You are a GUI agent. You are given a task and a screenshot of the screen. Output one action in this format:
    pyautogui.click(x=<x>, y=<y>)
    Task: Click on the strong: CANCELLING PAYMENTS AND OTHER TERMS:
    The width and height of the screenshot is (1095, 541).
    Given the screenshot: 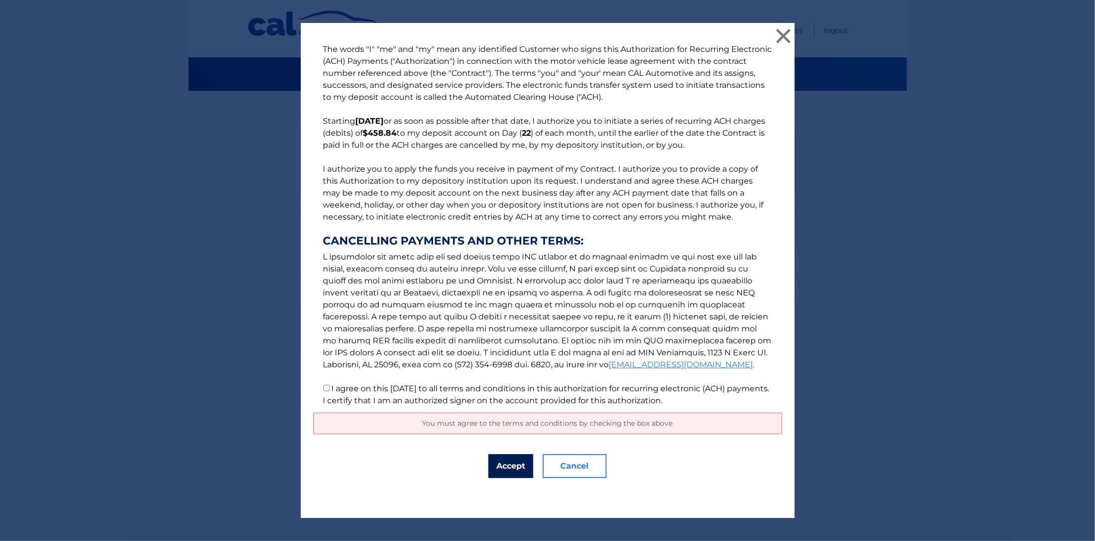 What is the action you would take?
    pyautogui.click(x=548, y=241)
    